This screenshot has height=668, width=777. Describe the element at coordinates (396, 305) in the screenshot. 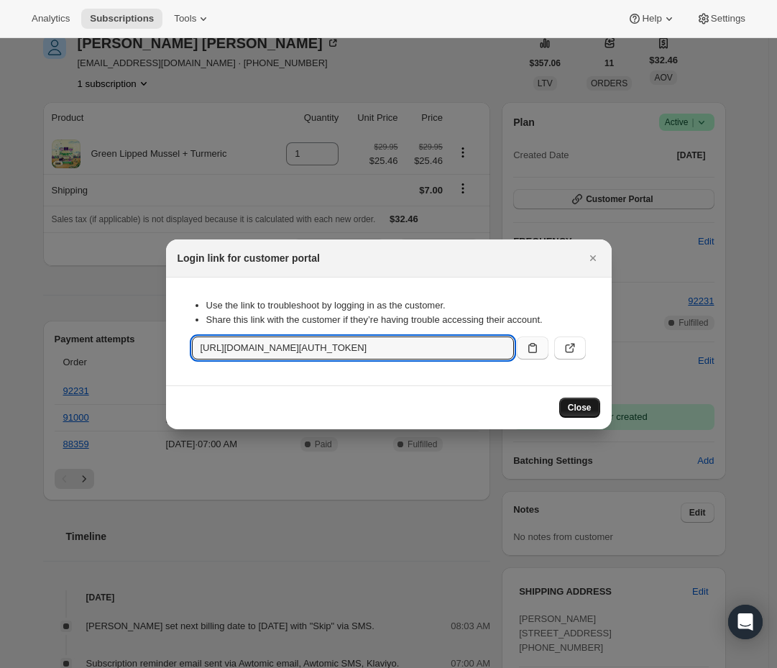

I see `li: Use the link to troubleshoot by logging in as the customer.` at that location.